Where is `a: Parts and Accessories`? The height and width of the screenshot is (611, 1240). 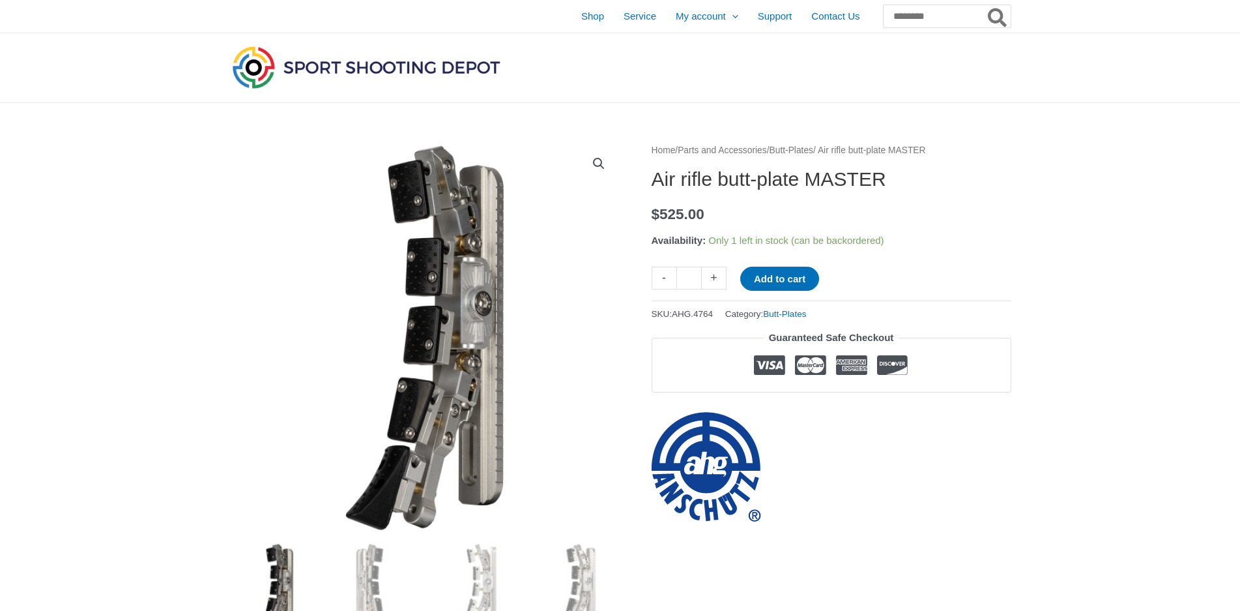
a: Parts and Accessories is located at coordinates (722, 150).